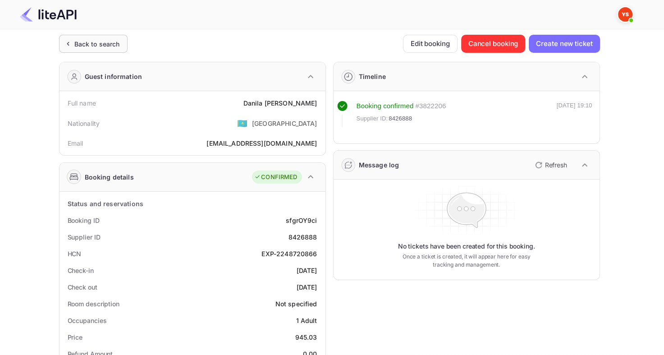 Image resolution: width=664 pixels, height=355 pixels. What do you see at coordinates (379, 165) in the screenshot?
I see `div: Message log` at bounding box center [379, 165].